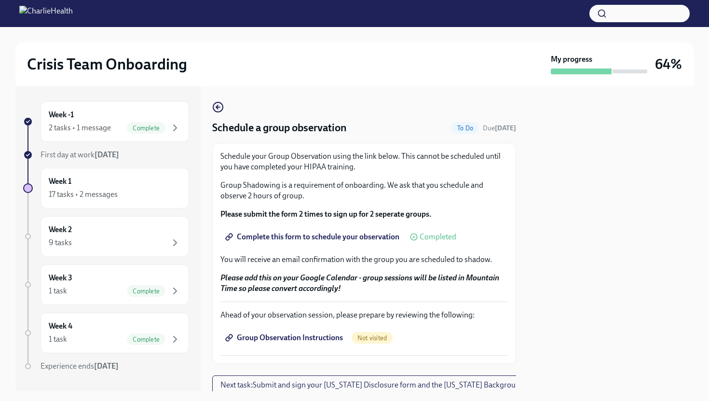 The width and height of the screenshot is (709, 401). I want to click on p: Ahead of your observation session, please prepare by reviewing the following:, so click(364, 315).